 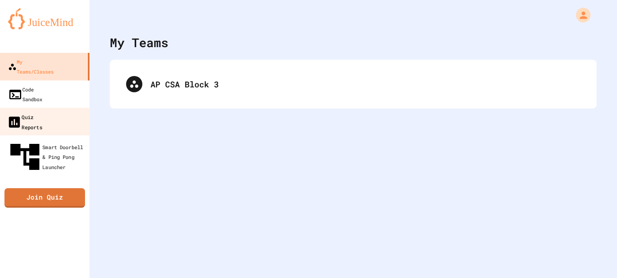 I want to click on div: My Teams/Classes, so click(x=31, y=67).